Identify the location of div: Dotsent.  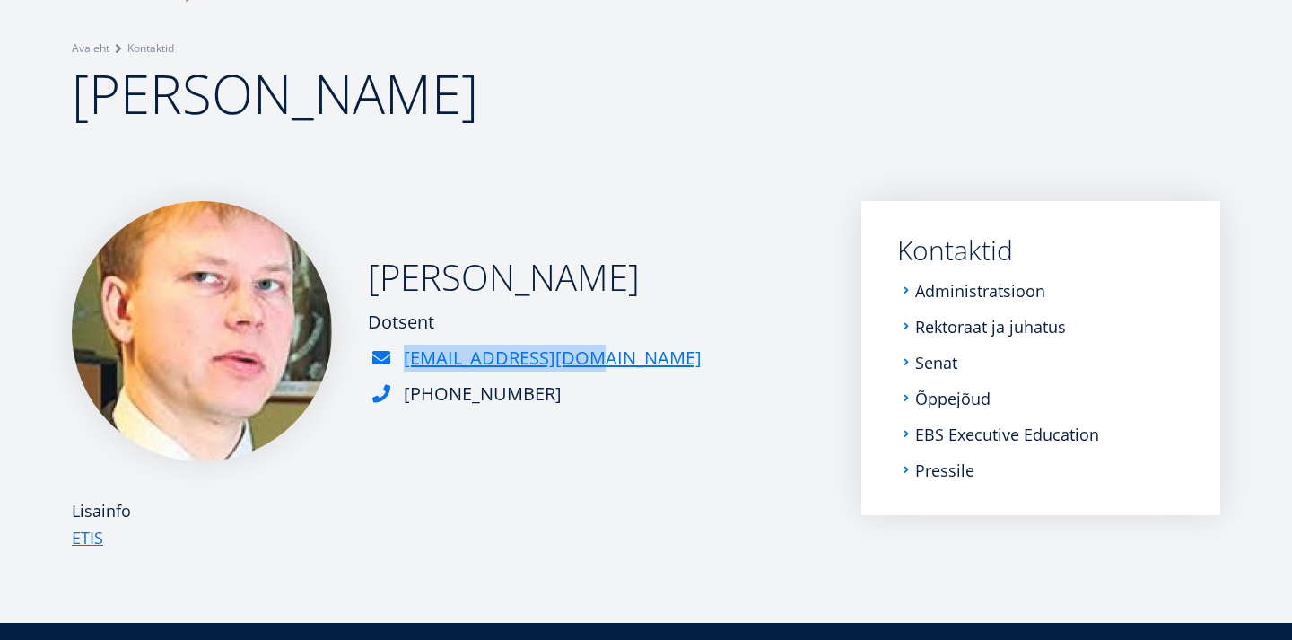
(535, 322).